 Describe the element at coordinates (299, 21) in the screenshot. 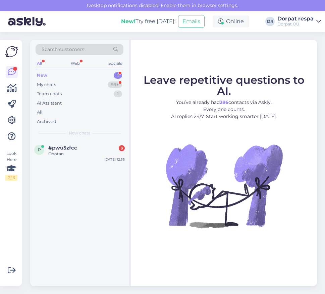

I see `a: Dorpat respaDorpat OÜ` at that location.